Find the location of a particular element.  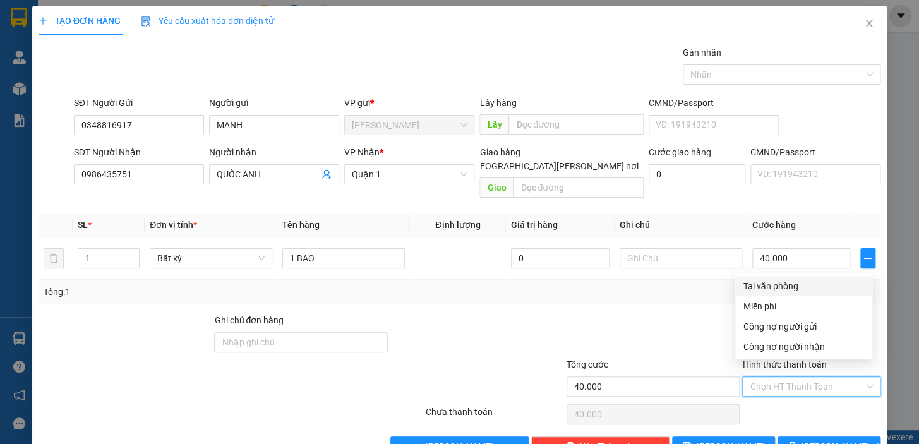

div: Tại văn phòng is located at coordinates (803, 286).